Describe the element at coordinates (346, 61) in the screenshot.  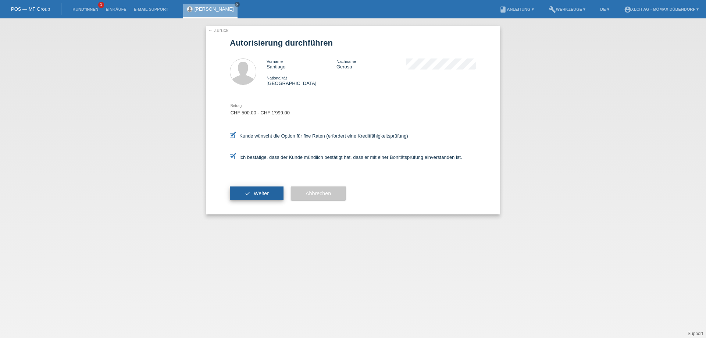
I see `span: Nachname` at that location.